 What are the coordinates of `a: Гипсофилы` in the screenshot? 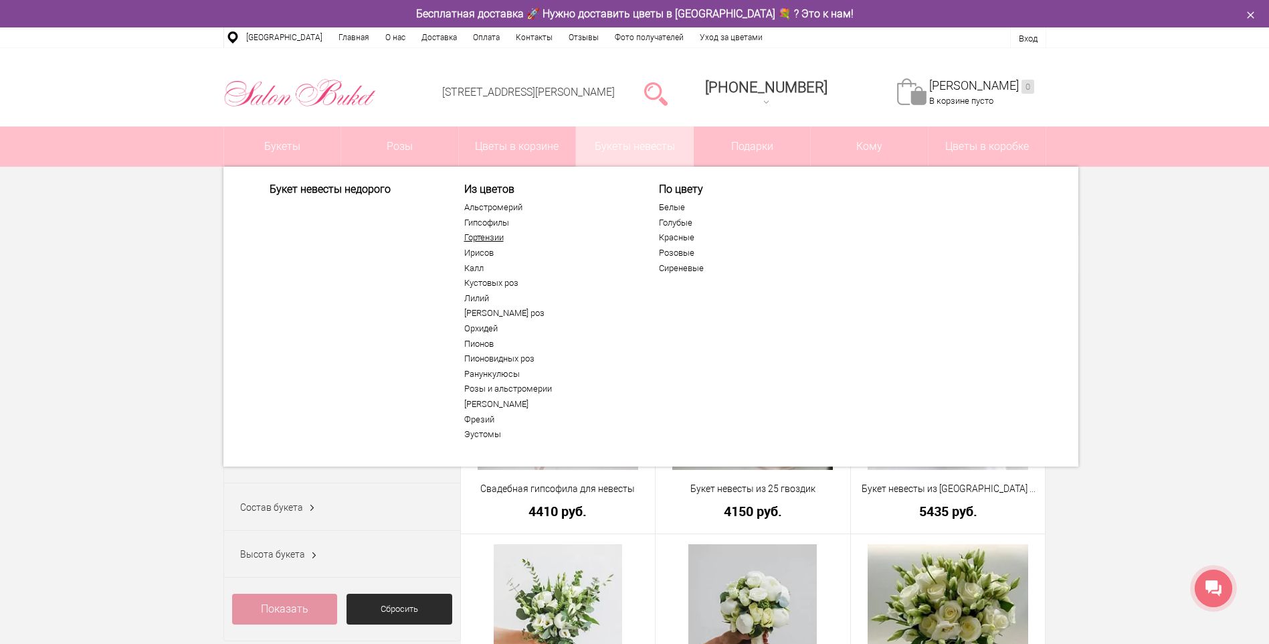 It's located at (547, 223).